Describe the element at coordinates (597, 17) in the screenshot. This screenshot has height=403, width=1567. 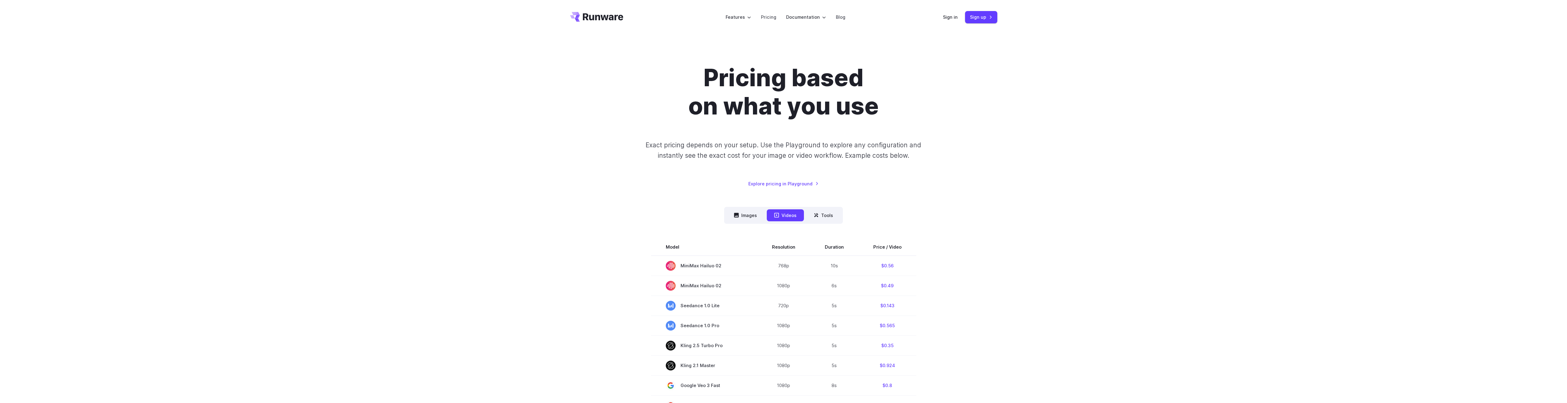
I see `a: Go to /` at that location.